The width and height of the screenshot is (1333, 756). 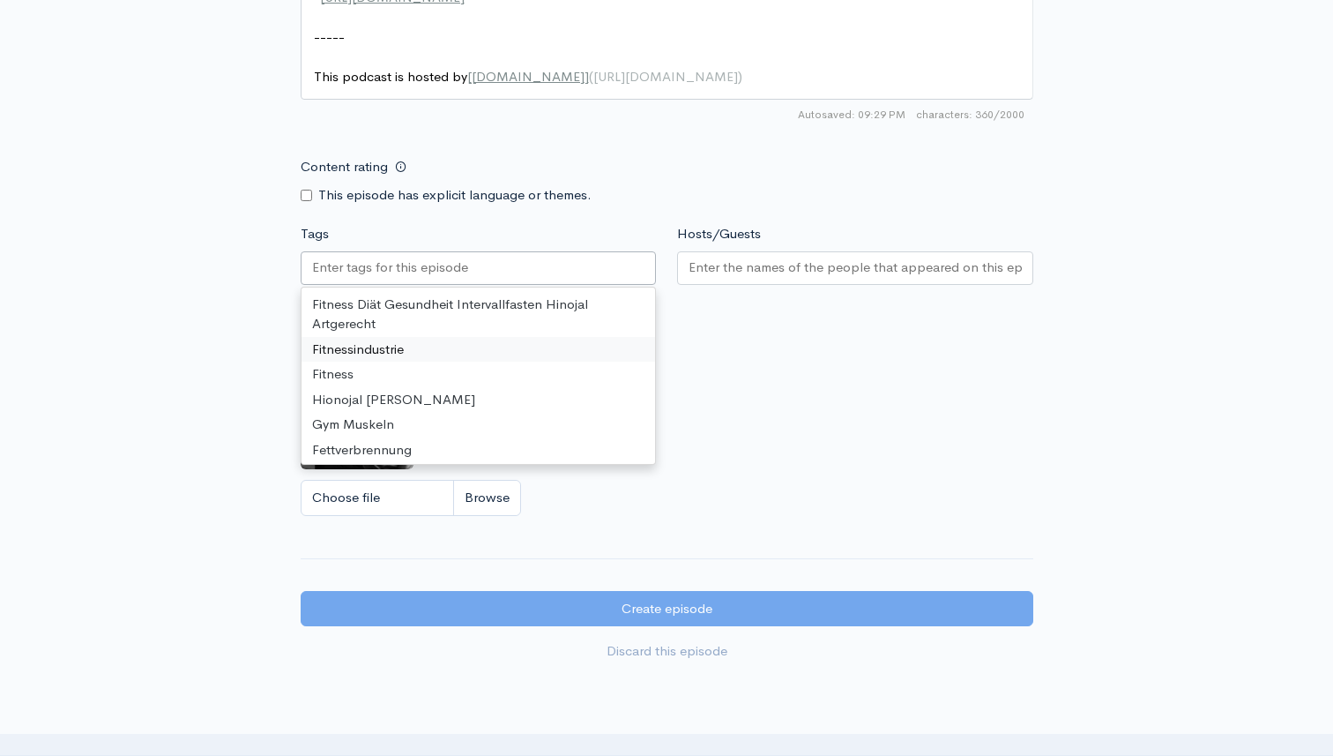 What do you see at coordinates (479, 424) in the screenshot?
I see `div: Gym Muskeln` at bounding box center [479, 424].